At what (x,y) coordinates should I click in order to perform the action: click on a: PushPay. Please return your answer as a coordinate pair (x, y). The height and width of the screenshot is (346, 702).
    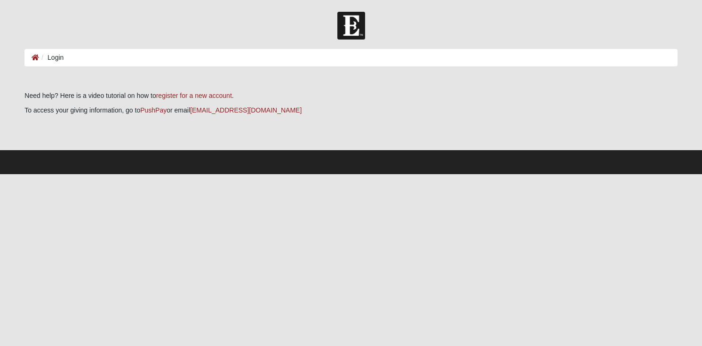
    Looking at the image, I should click on (153, 110).